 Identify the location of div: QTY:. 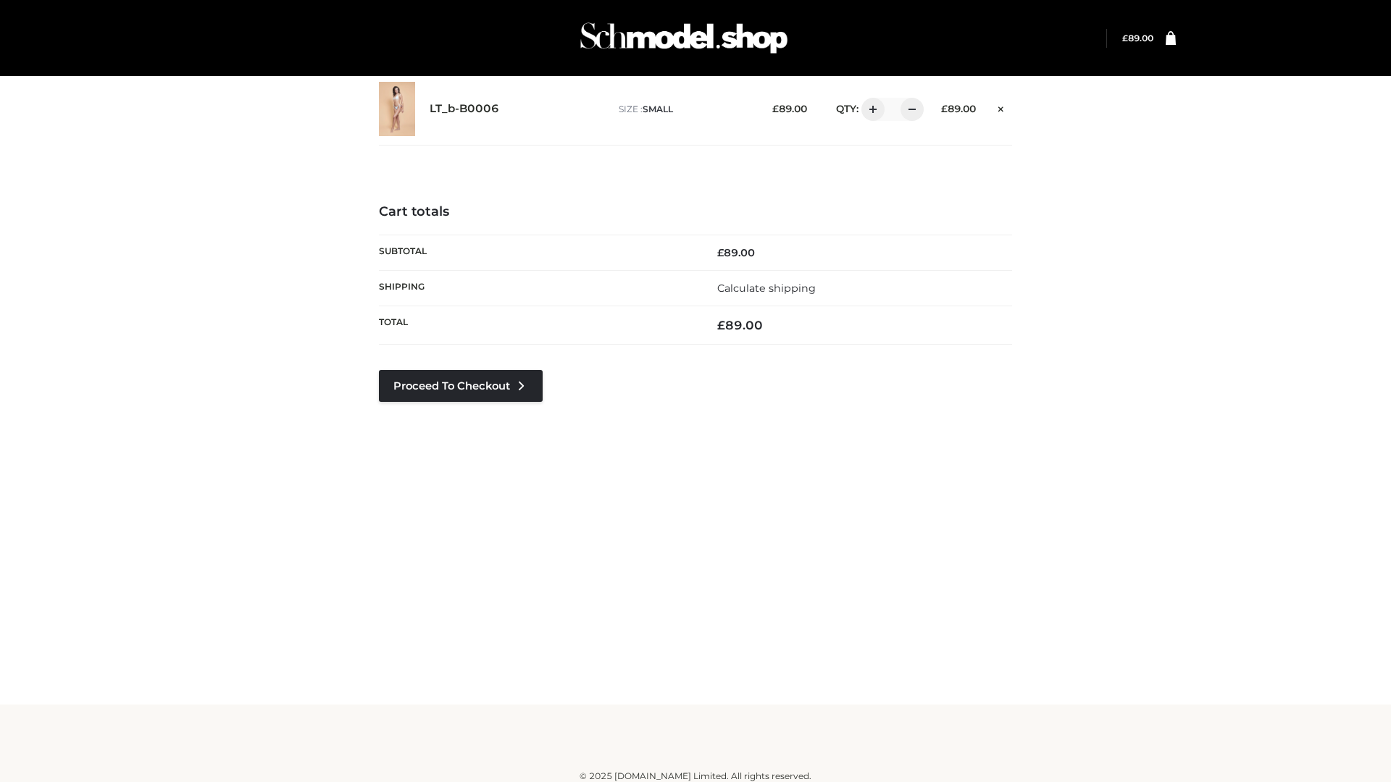
(870, 109).